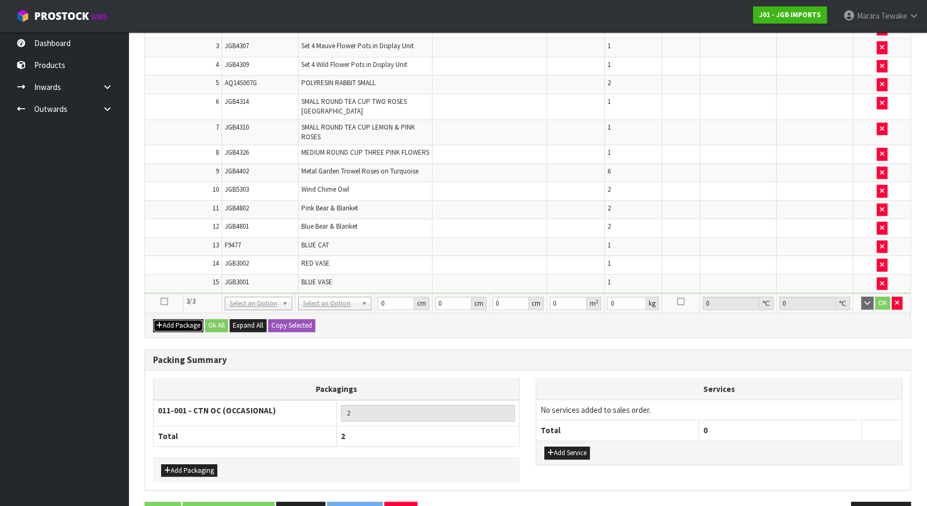 The width and height of the screenshot is (927, 506). Describe the element at coordinates (216, 226) in the screenshot. I see `span: 12` at that location.